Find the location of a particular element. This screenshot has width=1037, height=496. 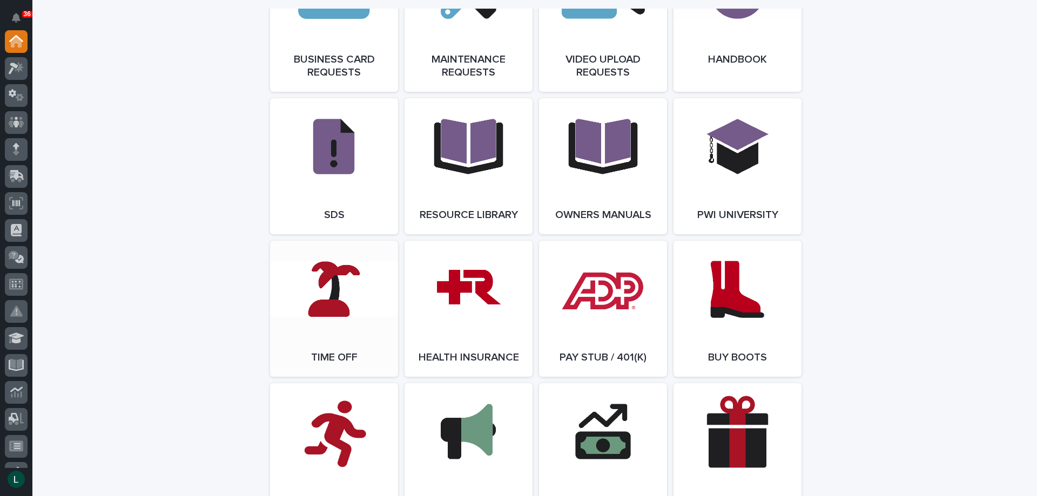

p: 36 is located at coordinates (27, 14).